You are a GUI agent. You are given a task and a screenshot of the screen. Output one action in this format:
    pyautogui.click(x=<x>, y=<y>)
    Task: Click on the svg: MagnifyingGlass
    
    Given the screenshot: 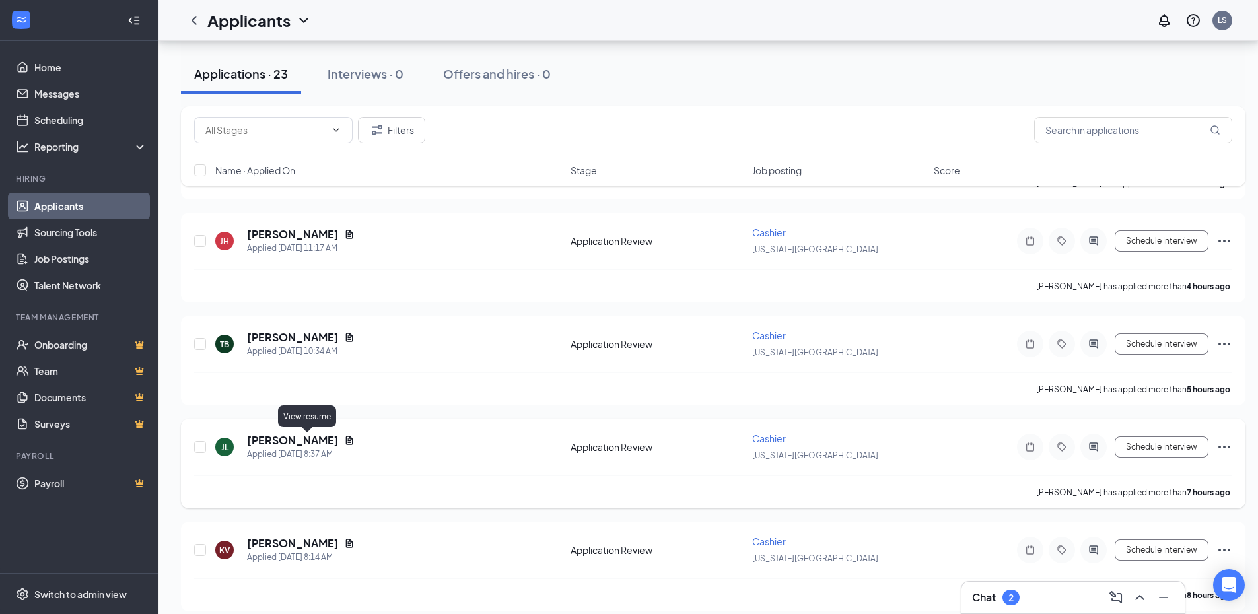 What is the action you would take?
    pyautogui.click(x=1215, y=130)
    